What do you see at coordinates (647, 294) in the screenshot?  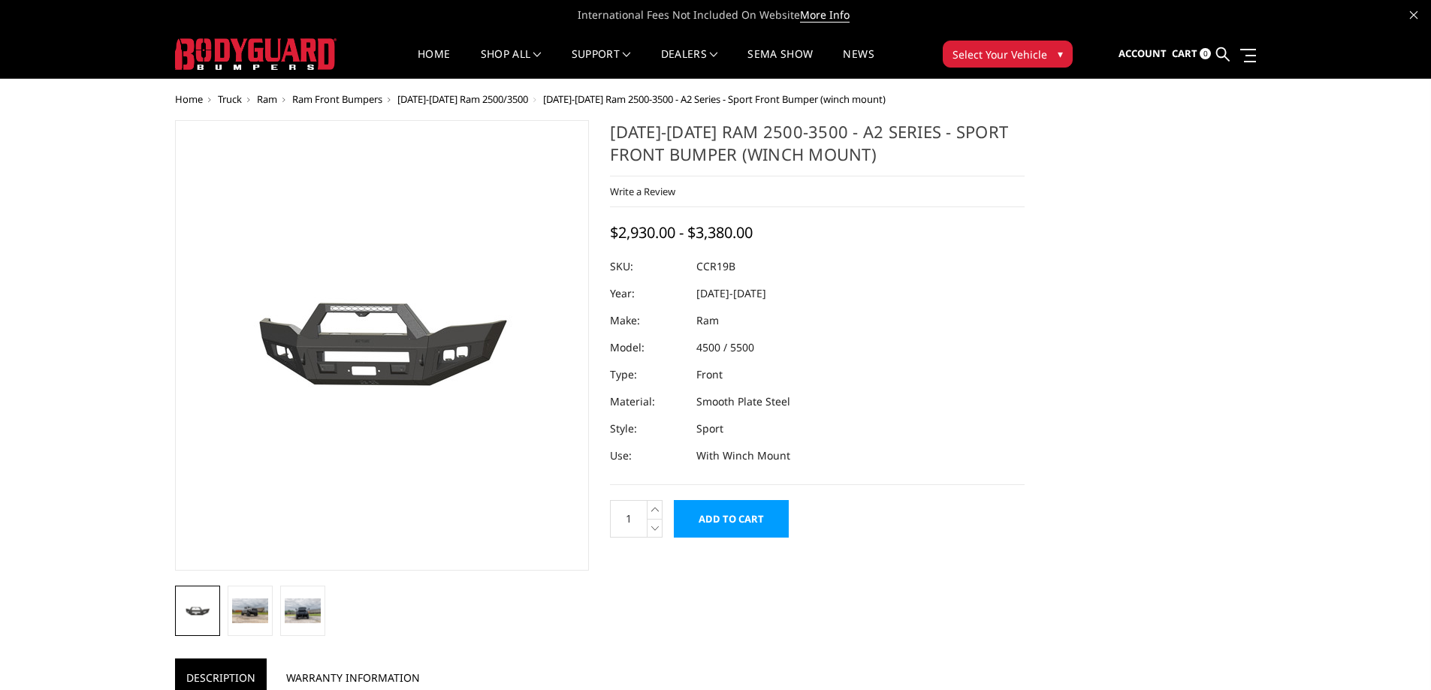 I see `dt: Year:` at bounding box center [647, 294].